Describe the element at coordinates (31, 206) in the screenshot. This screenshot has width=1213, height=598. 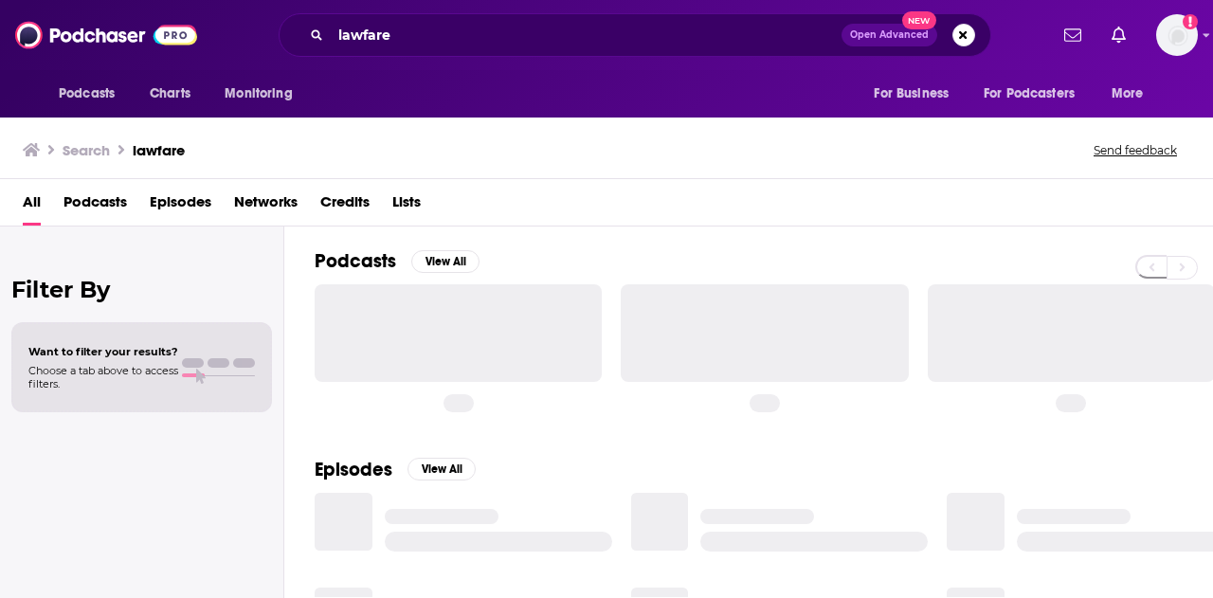
I see `span: All` at that location.